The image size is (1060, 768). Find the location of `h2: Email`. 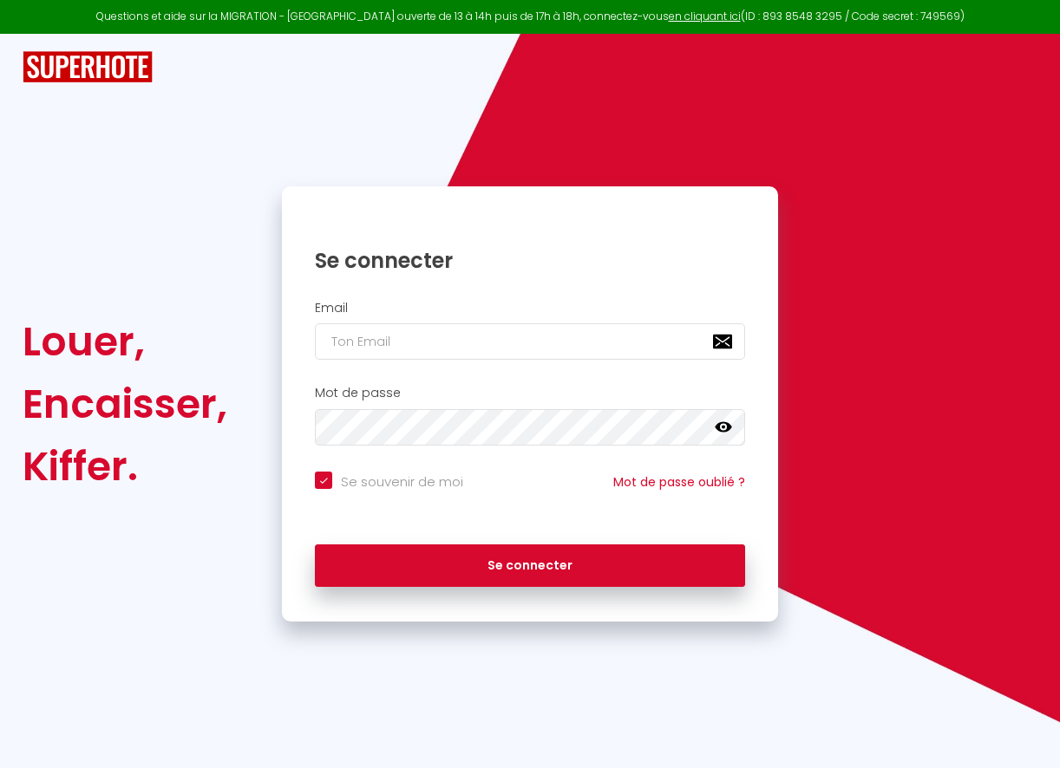

h2: Email is located at coordinates (530, 308).